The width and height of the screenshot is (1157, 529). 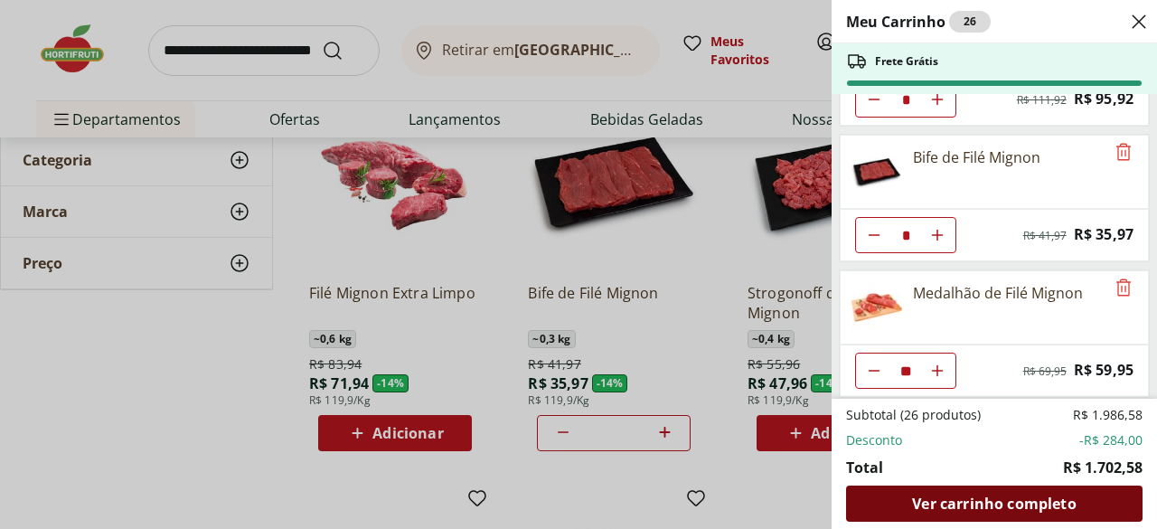 What do you see at coordinates (1103, 370) in the screenshot?
I see `span: R$ 59,95` at bounding box center [1103, 370].